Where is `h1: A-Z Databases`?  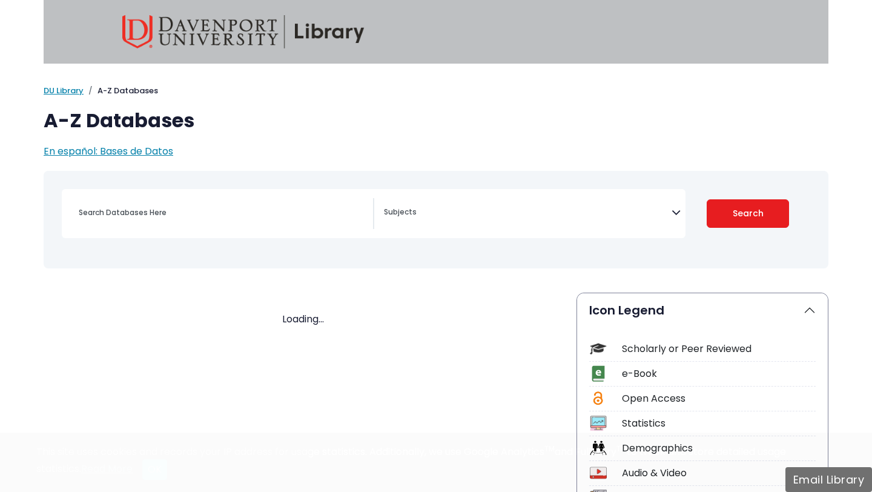
h1: A-Z Databases is located at coordinates (436, 120).